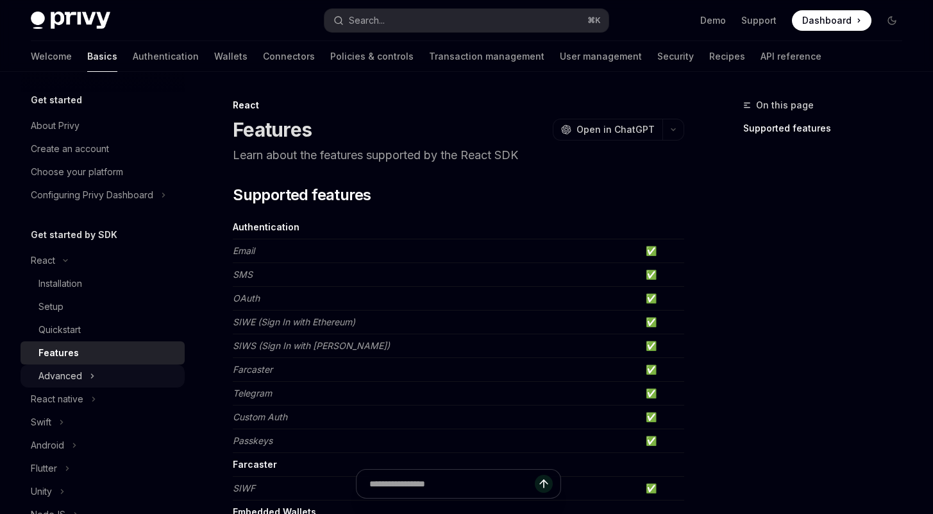 Image resolution: width=933 pixels, height=514 pixels. What do you see at coordinates (103, 284) in the screenshot?
I see `a: Installation` at bounding box center [103, 284].